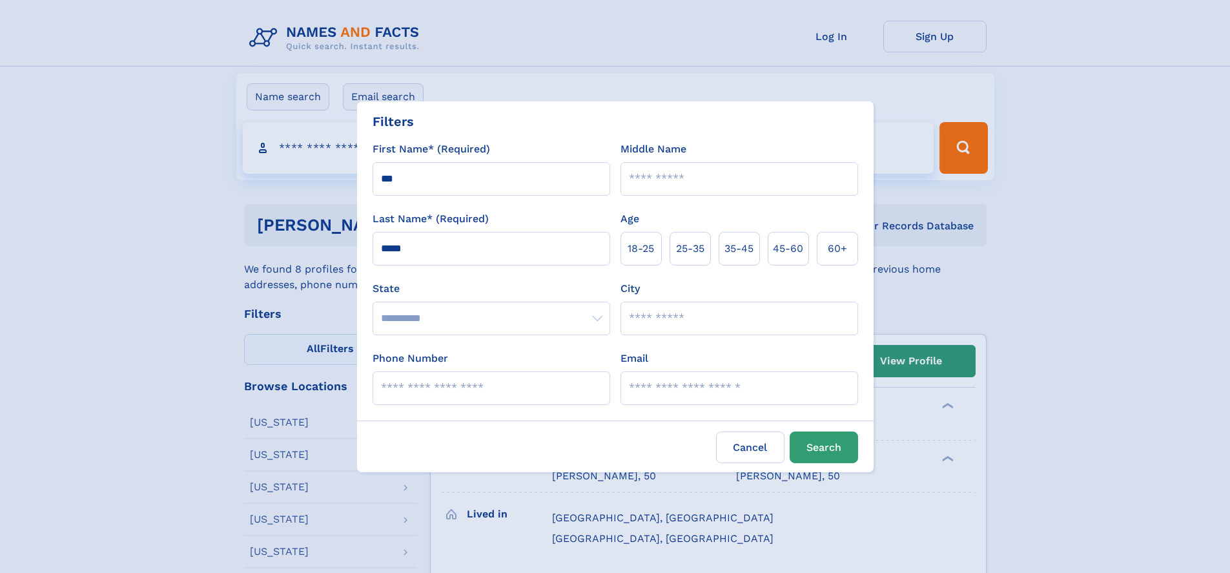 The width and height of the screenshot is (1230, 573). Describe the element at coordinates (431, 219) in the screenshot. I see `label: Last Name* (Required)` at that location.